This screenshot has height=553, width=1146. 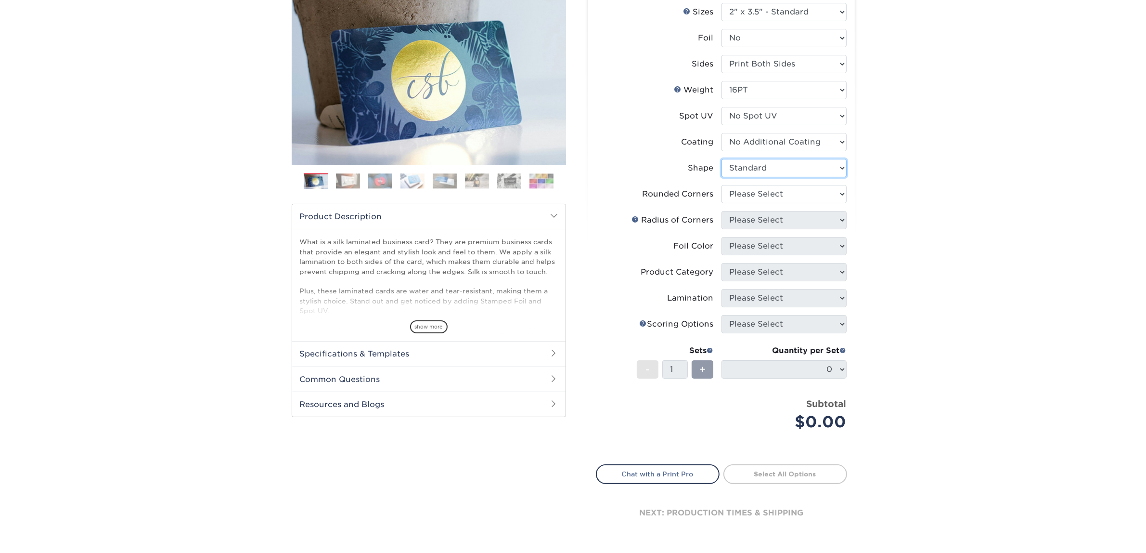 I want to click on div: Rounded Corners, so click(x=678, y=194).